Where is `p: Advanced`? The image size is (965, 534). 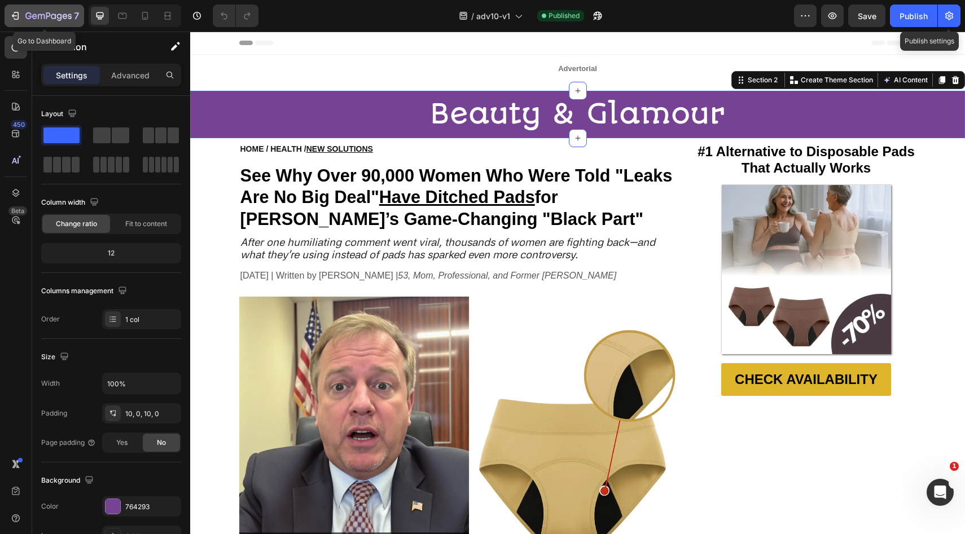
p: Advanced is located at coordinates (130, 75).